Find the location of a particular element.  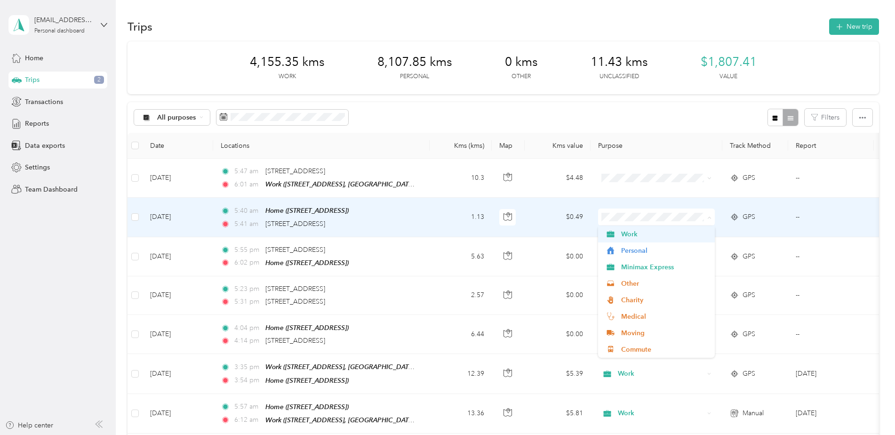

span: $1,807.41 is located at coordinates (728, 62).